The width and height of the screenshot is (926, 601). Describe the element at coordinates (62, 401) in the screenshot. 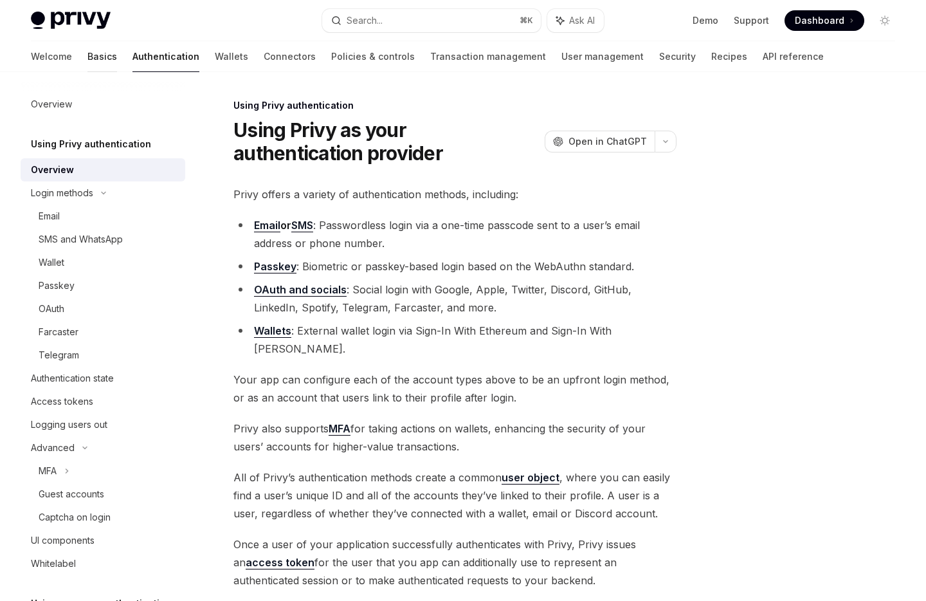

I see `div: Access tokens` at that location.